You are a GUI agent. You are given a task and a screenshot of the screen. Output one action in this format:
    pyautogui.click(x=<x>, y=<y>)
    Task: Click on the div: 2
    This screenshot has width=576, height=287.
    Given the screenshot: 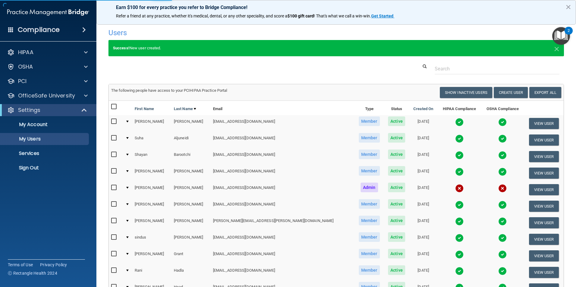 What is the action you would take?
    pyautogui.click(x=568, y=35)
    